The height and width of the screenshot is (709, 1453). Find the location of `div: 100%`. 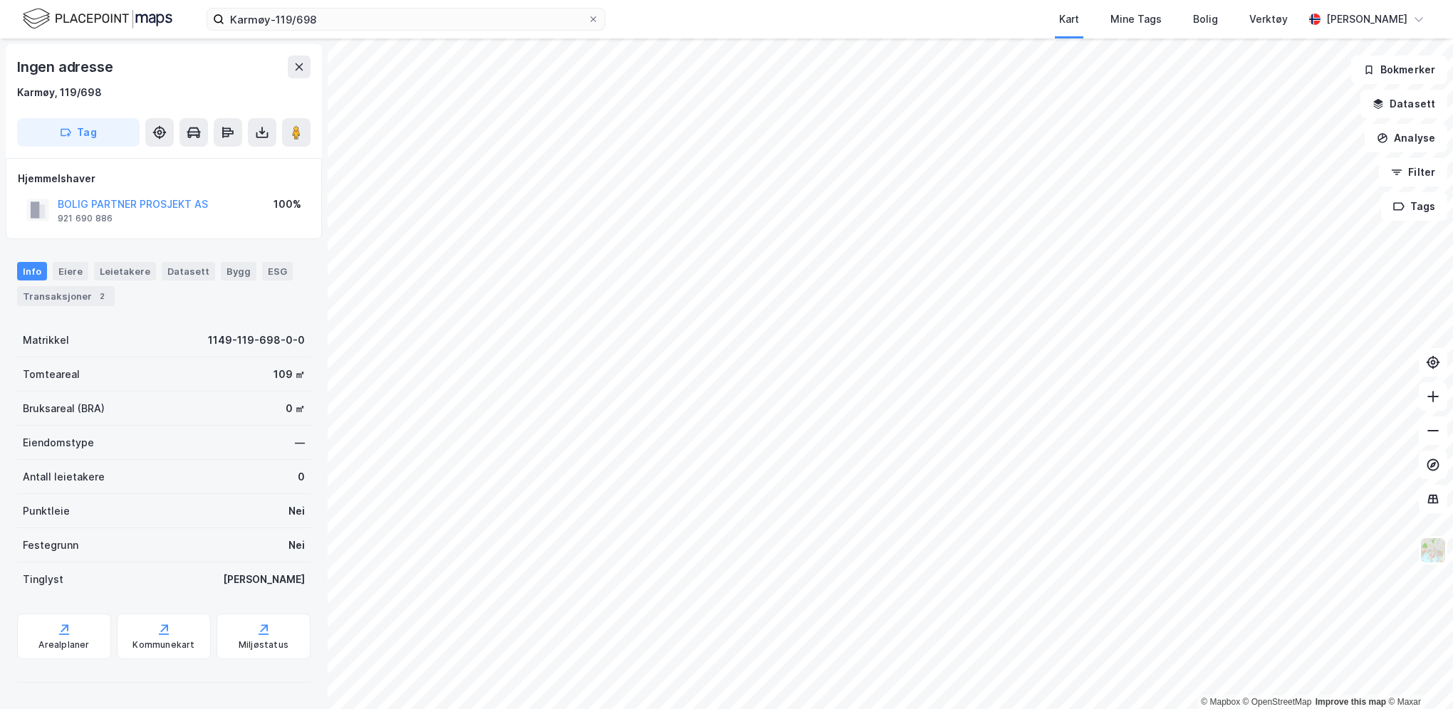

div: 100% is located at coordinates (287, 204).